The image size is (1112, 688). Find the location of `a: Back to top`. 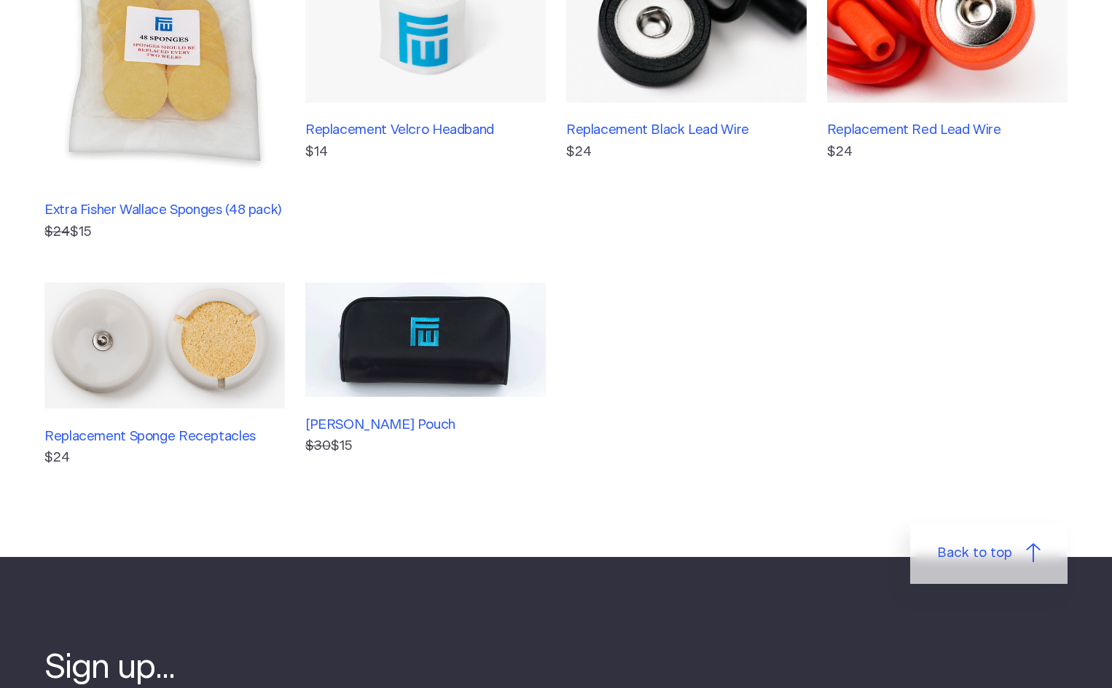

a: Back to top is located at coordinates (989, 554).